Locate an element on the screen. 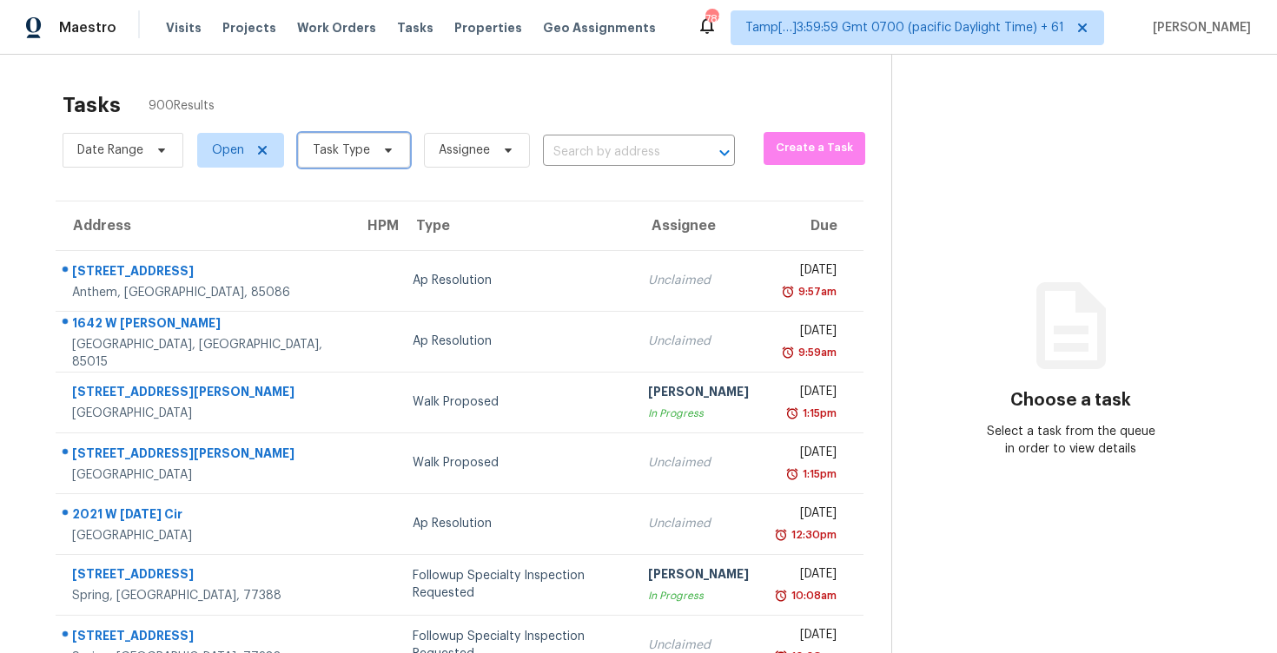 The image size is (1277, 653). h2: Tasks is located at coordinates (91, 105).